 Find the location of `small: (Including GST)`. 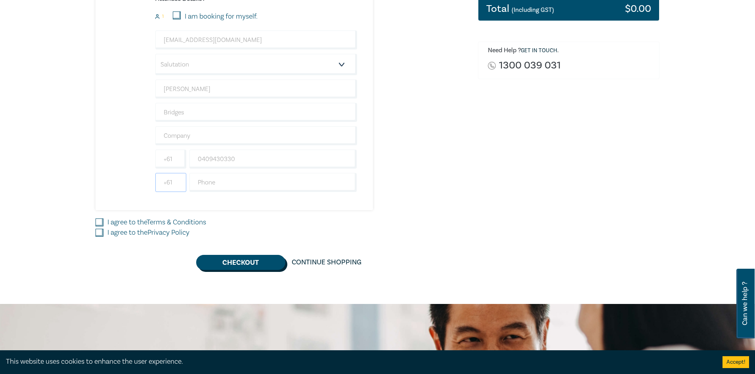

small: (Including GST) is located at coordinates (532, 10).